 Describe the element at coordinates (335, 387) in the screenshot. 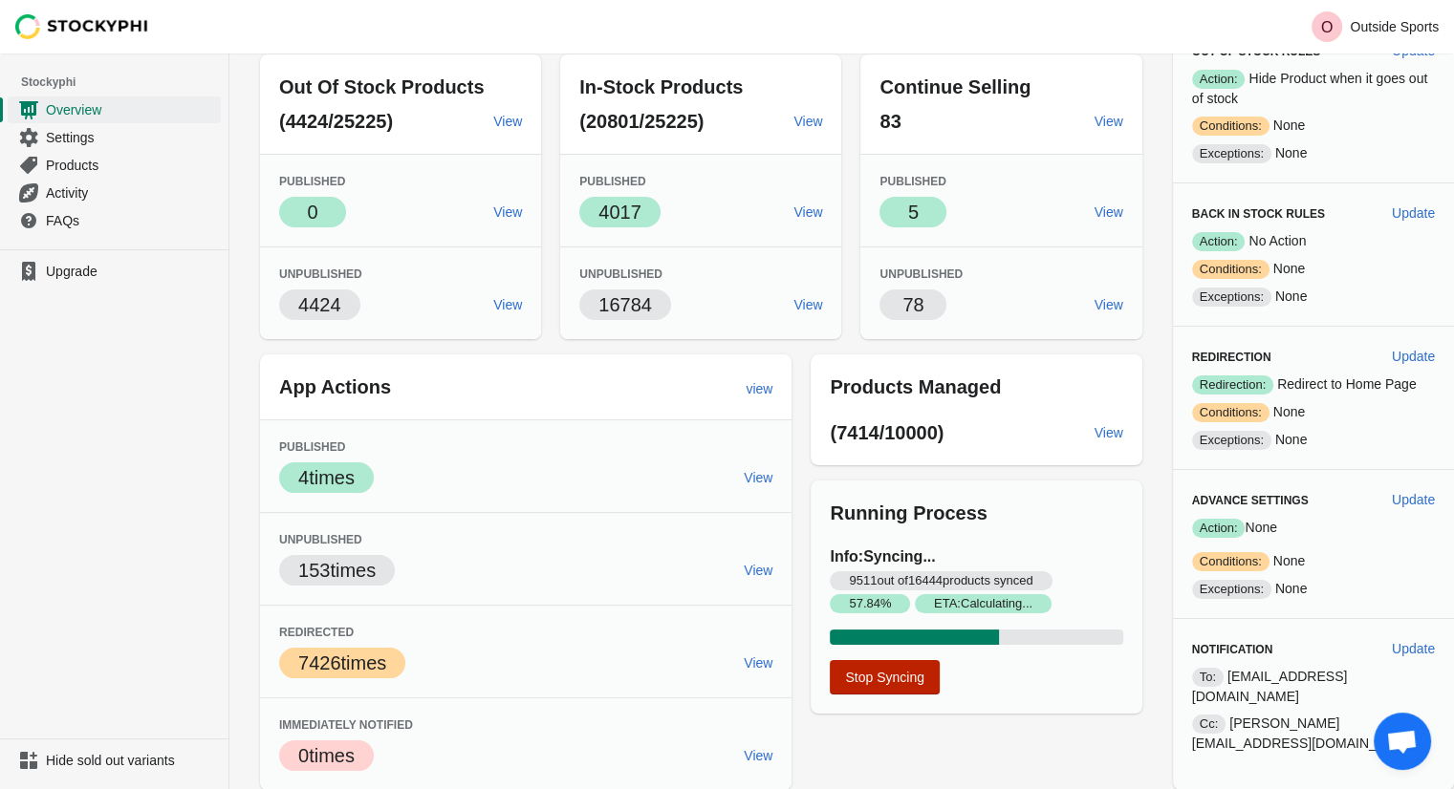

I see `span: App Actions` at that location.